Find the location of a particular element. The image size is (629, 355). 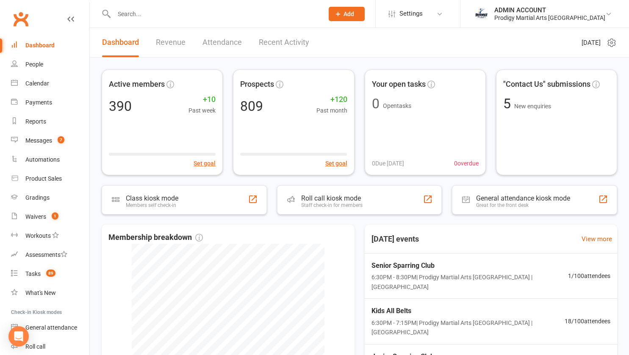

div: Roll call is located at coordinates (35, 347).